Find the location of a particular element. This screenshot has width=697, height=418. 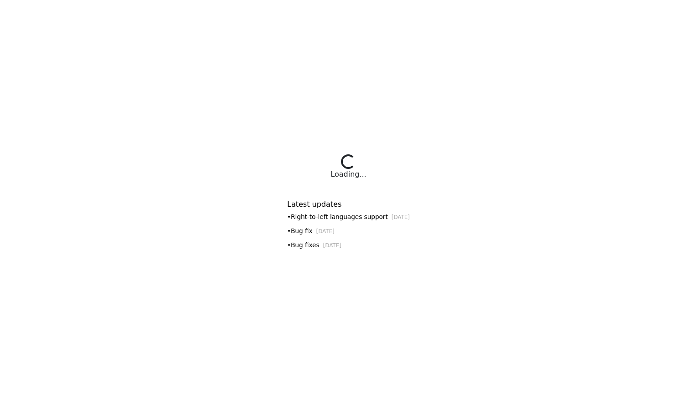

div: • Bug fixes is located at coordinates (348, 245).